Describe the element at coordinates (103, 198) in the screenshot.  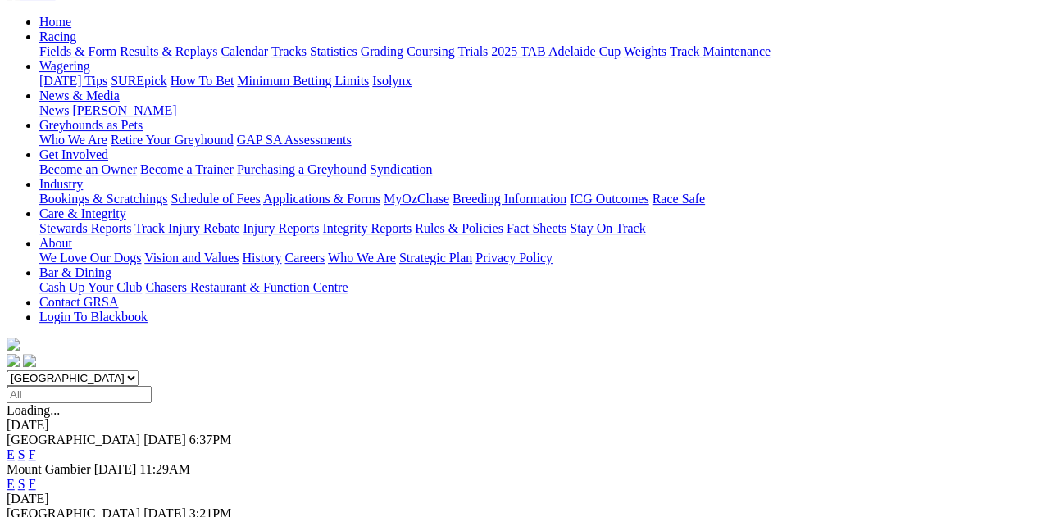
I see `a: Bookings & Scratchings` at that location.